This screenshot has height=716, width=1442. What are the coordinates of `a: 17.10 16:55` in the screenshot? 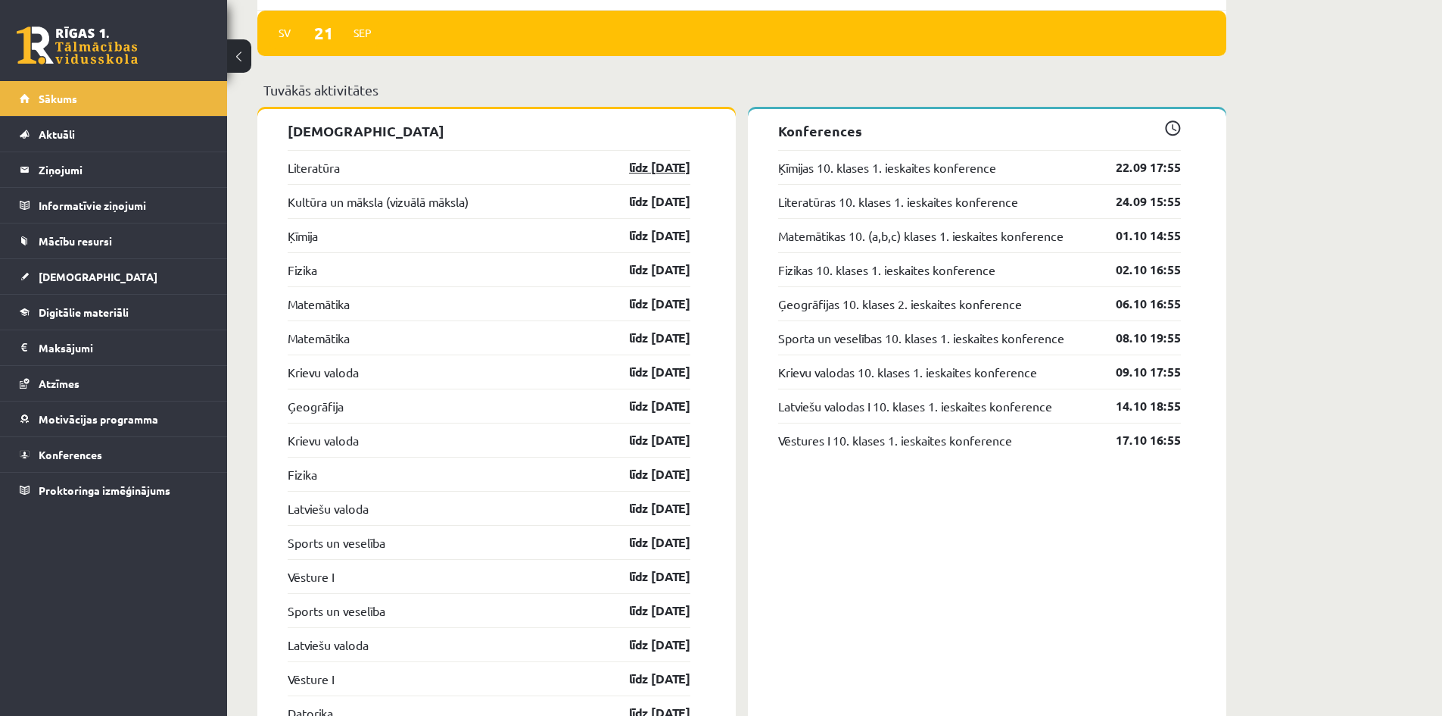 It's located at (1137, 440).